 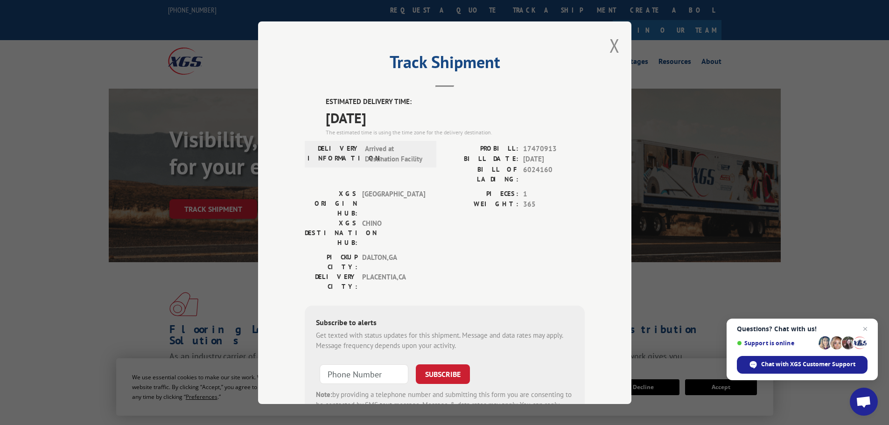 I want to click on label: BILL OF LADING:, so click(x=481, y=174).